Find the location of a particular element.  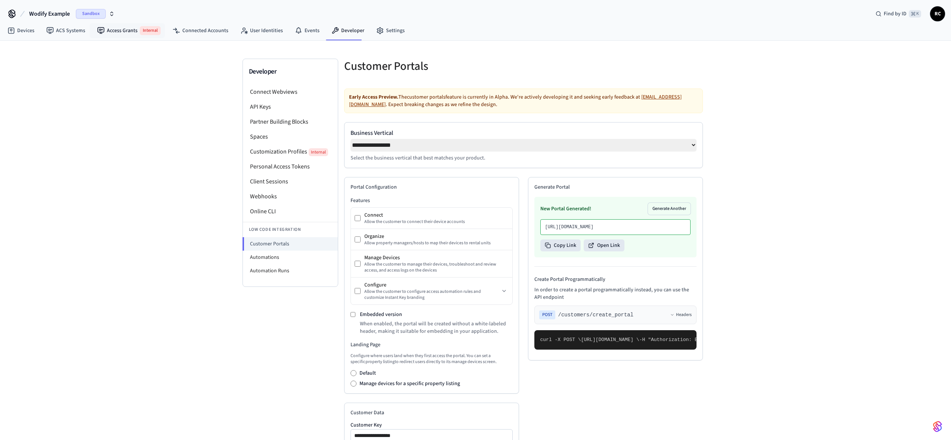

button: Headers is located at coordinates (681, 315).